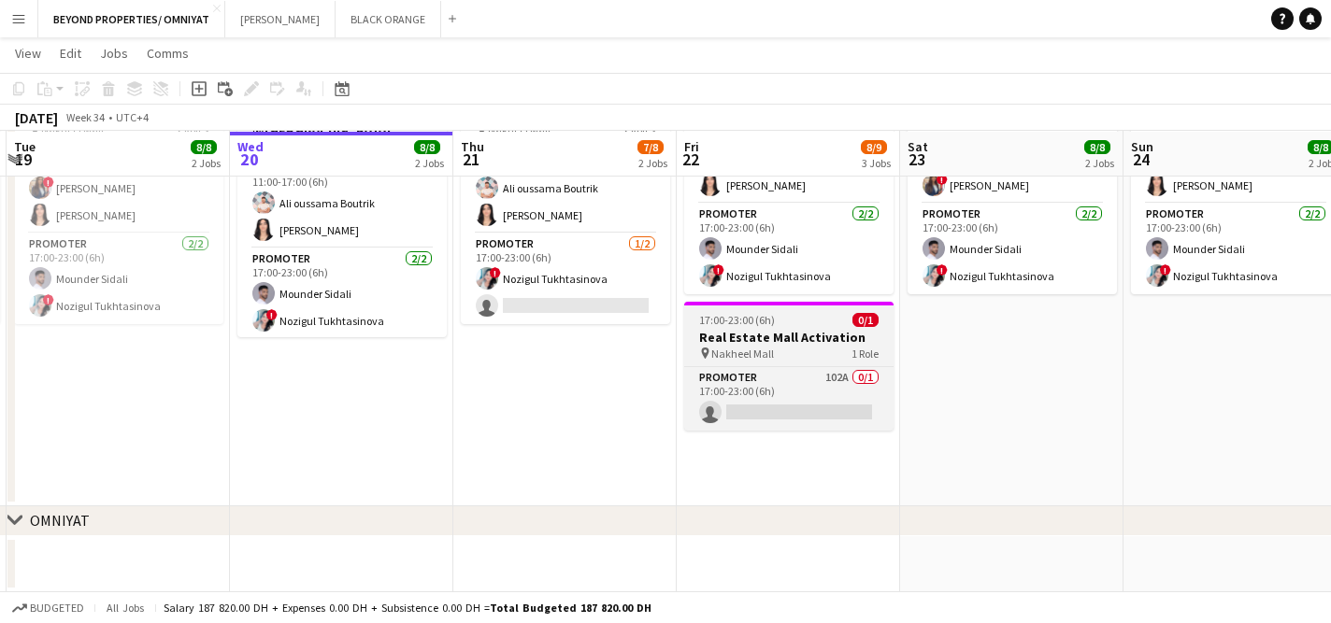  What do you see at coordinates (388, 19) in the screenshot?
I see `button: BLACK ORANGE` at bounding box center [388, 19].